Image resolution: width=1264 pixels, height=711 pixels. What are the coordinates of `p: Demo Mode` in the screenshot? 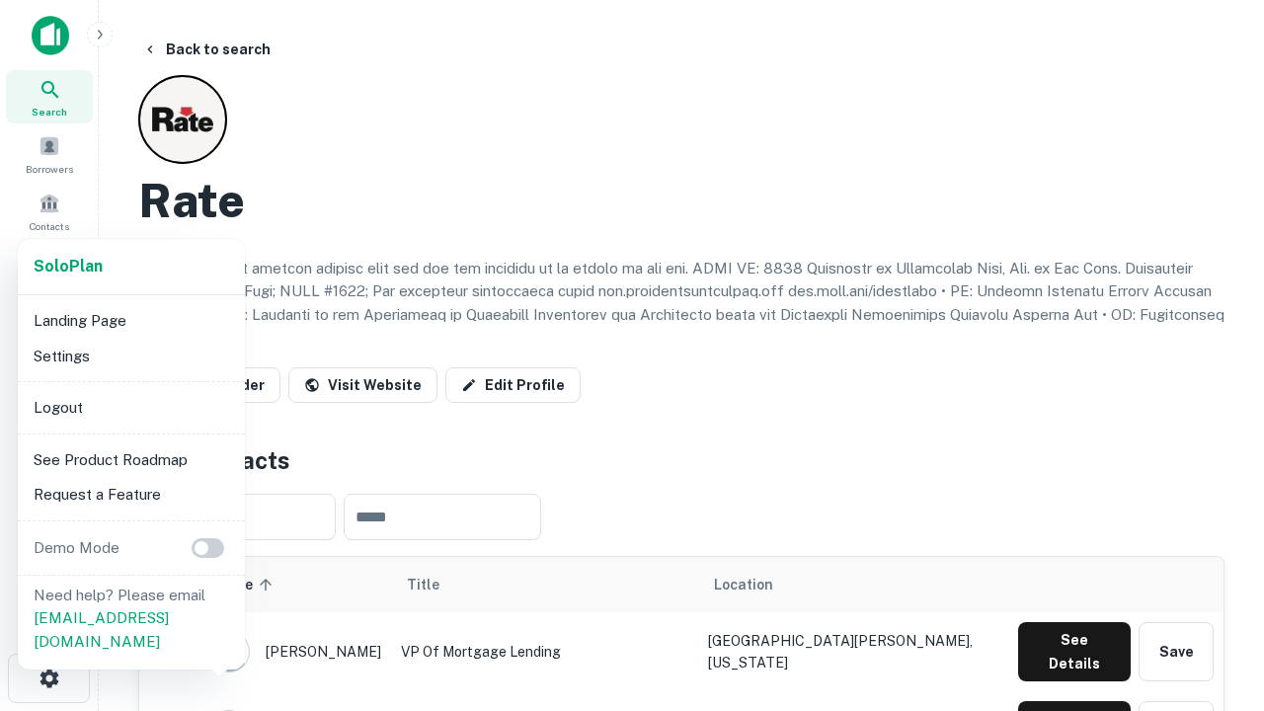 It's located at (76, 548).